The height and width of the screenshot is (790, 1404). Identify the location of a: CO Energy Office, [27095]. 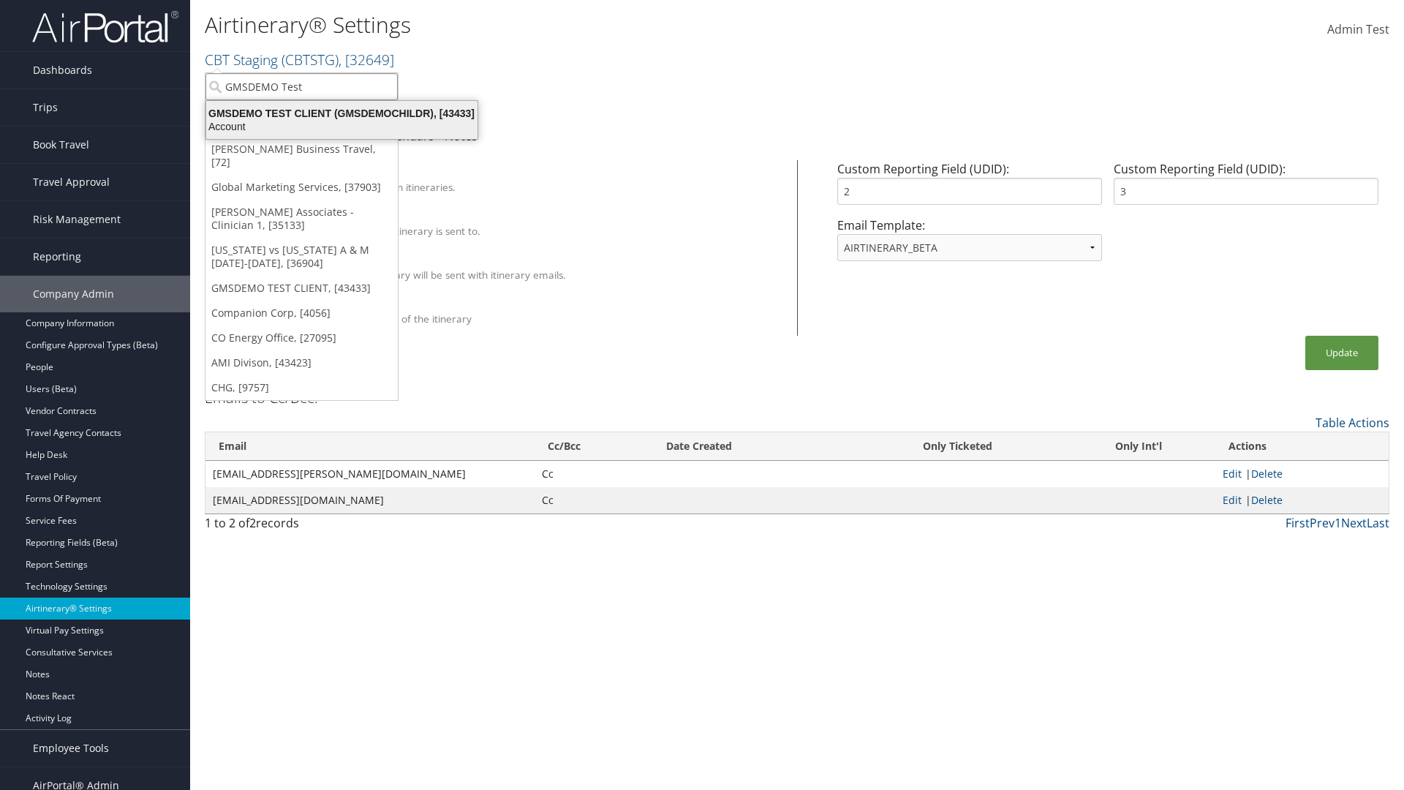
(301, 338).